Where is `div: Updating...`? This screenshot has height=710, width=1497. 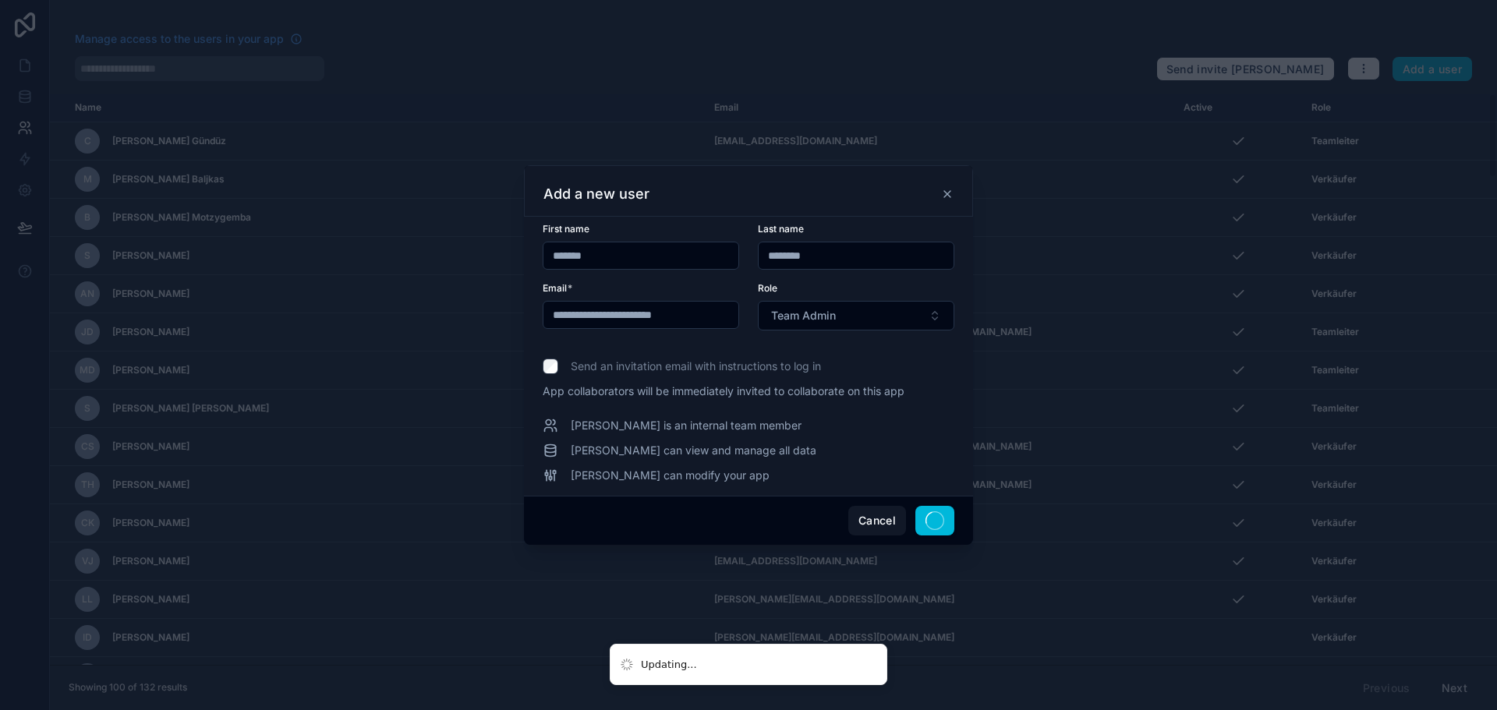 div: Updating... is located at coordinates (669, 665).